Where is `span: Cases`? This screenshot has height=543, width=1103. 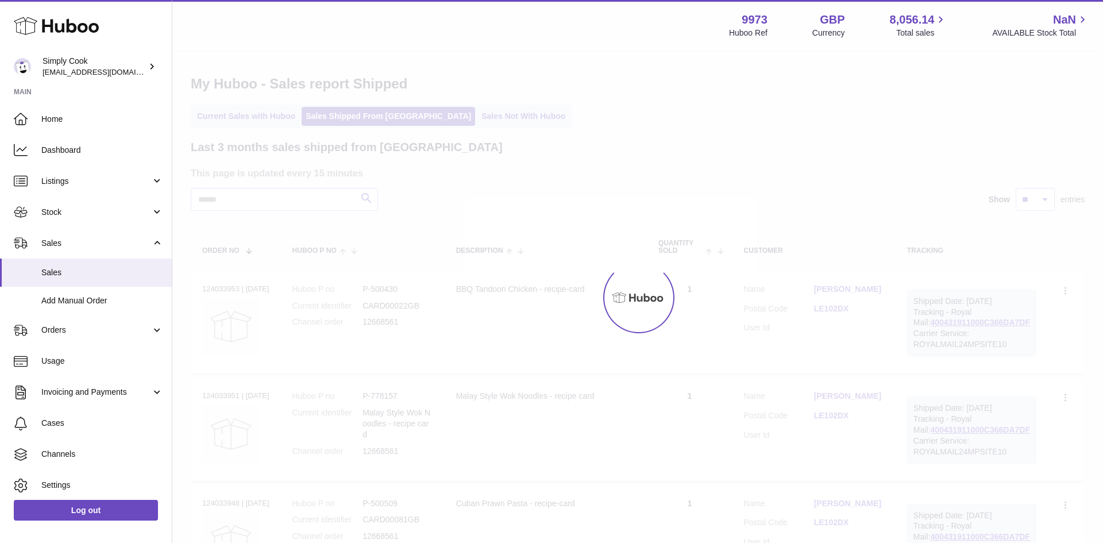 span: Cases is located at coordinates (102, 423).